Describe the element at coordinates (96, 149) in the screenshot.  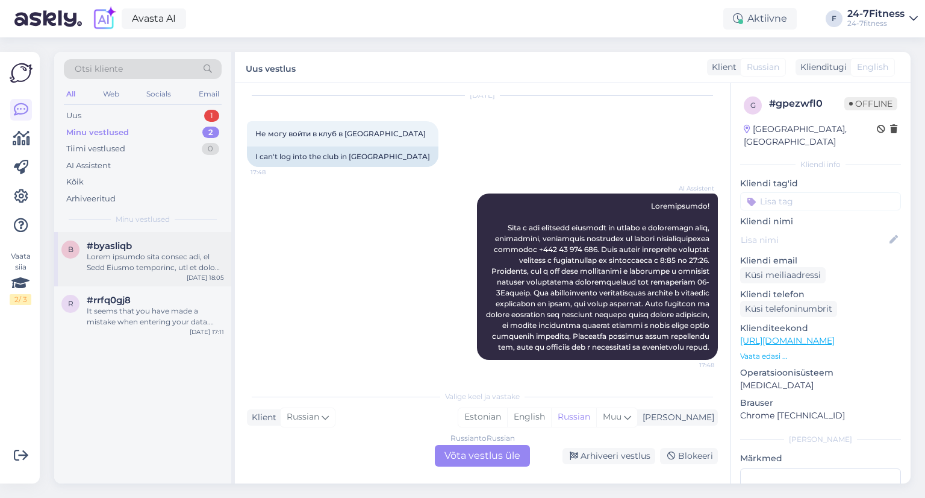
I see `div: Tiimi vestlused` at that location.